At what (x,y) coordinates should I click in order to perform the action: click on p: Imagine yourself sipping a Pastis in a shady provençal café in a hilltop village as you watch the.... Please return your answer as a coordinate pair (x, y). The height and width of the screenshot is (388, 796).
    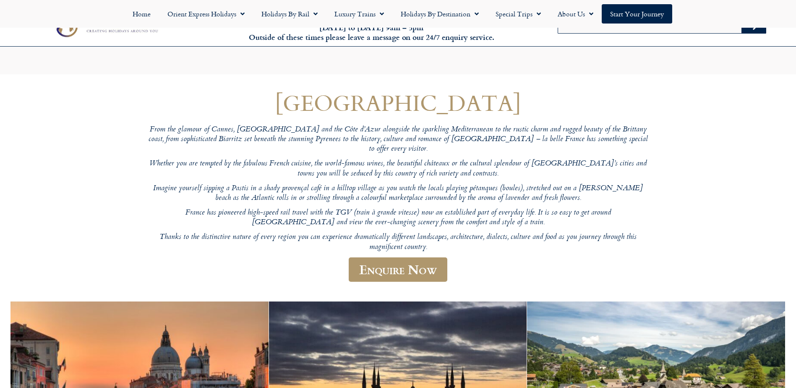
    Looking at the image, I should click on (398, 193).